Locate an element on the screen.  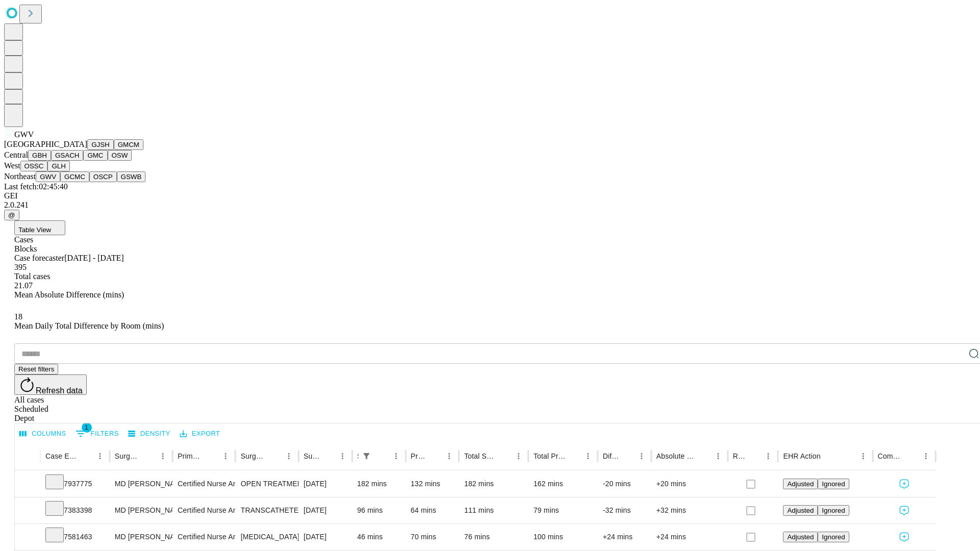
button: OSCP is located at coordinates (103, 177).